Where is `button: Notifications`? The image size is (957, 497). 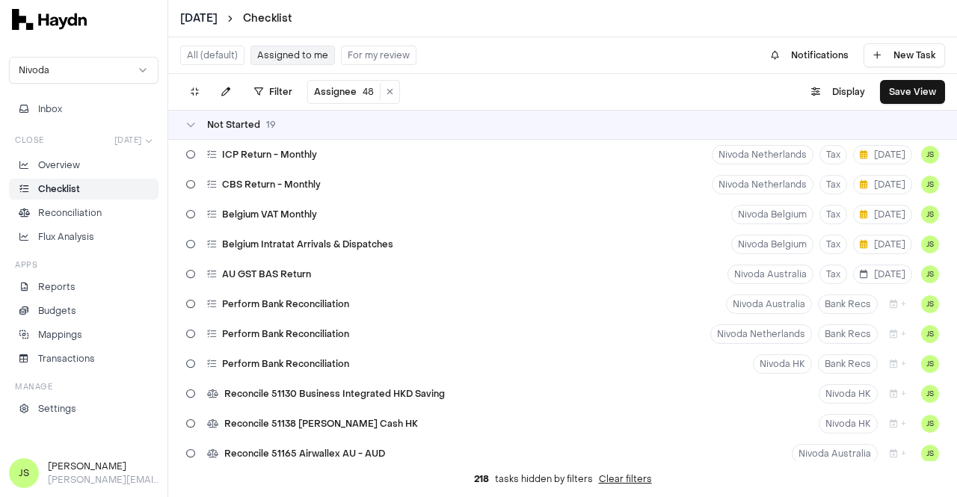 button: Notifications is located at coordinates (810, 55).